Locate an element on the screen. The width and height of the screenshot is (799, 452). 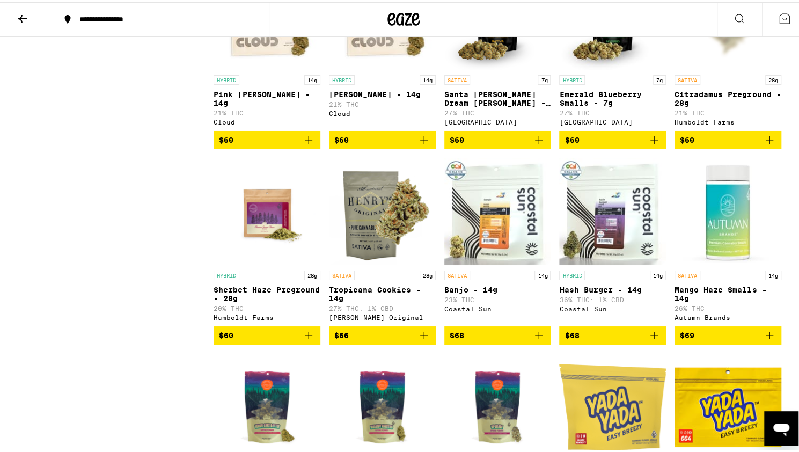
p: Mango Haze Smalls - 14g is located at coordinates (728, 292).